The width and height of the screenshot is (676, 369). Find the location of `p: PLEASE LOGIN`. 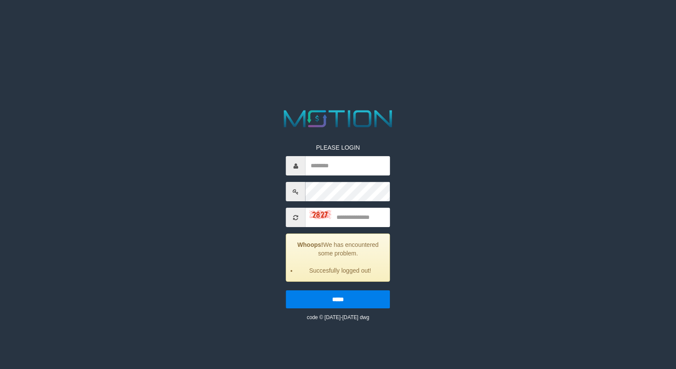

p: PLEASE LOGIN is located at coordinates (338, 148).